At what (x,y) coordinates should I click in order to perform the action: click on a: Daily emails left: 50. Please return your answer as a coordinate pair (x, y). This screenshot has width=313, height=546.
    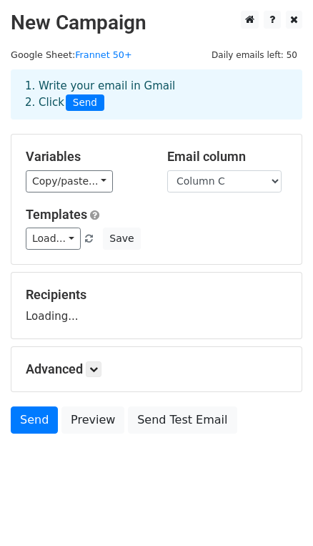
    Looking at the image, I should click on (255, 54).